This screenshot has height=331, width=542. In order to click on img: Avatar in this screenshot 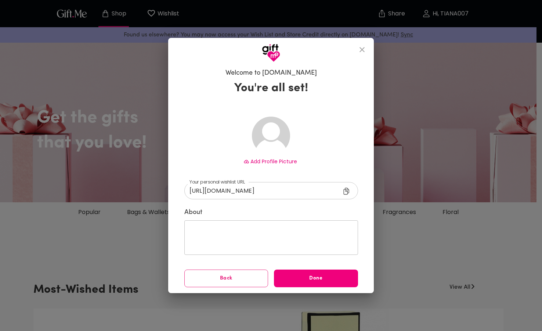, I will do `click(271, 136)`.